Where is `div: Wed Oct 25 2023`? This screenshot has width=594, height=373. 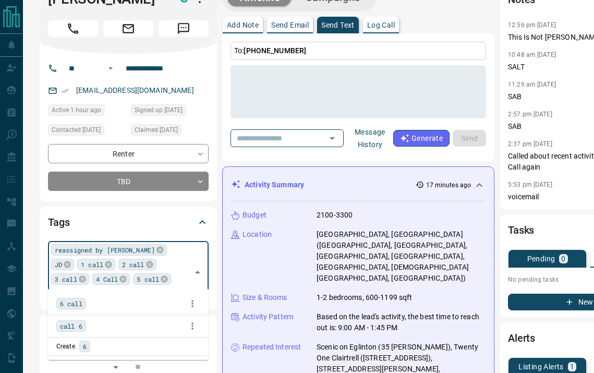
div: Wed Oct 25 2023 is located at coordinates (170, 112).